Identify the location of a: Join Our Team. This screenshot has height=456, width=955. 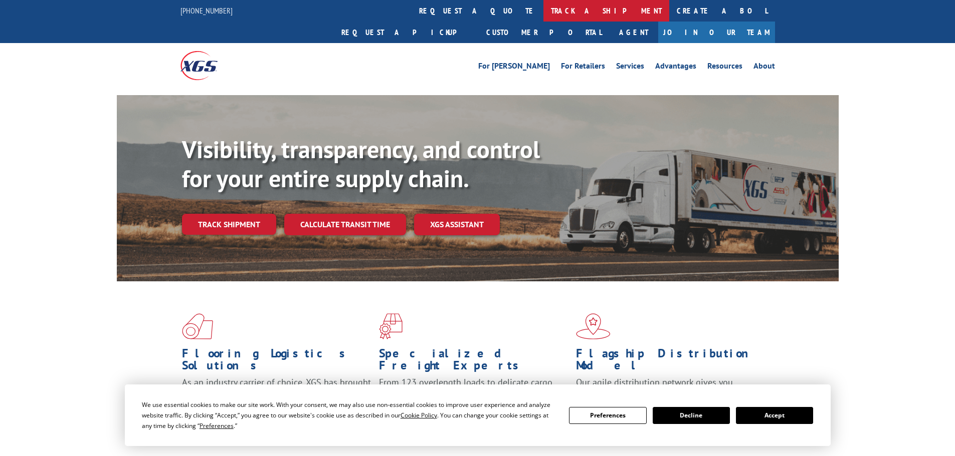
(716, 32).